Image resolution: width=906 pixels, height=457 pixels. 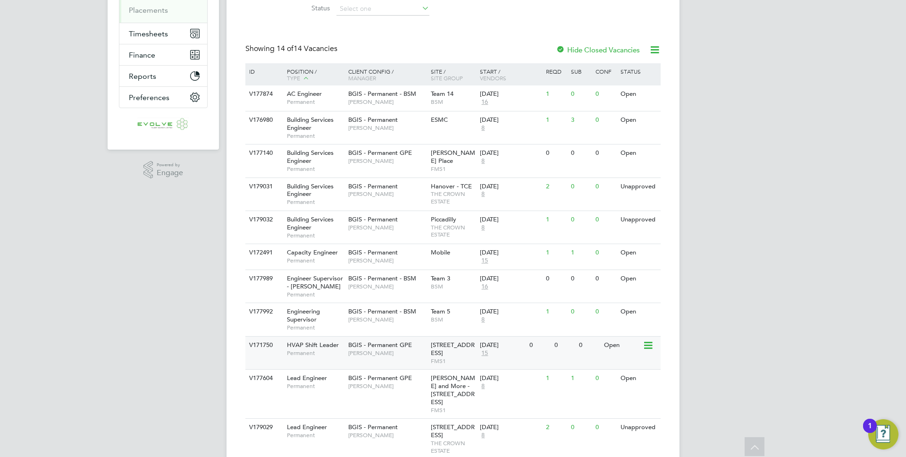 What do you see at coordinates (163, 55) in the screenshot?
I see `button: Finance` at bounding box center [163, 55].